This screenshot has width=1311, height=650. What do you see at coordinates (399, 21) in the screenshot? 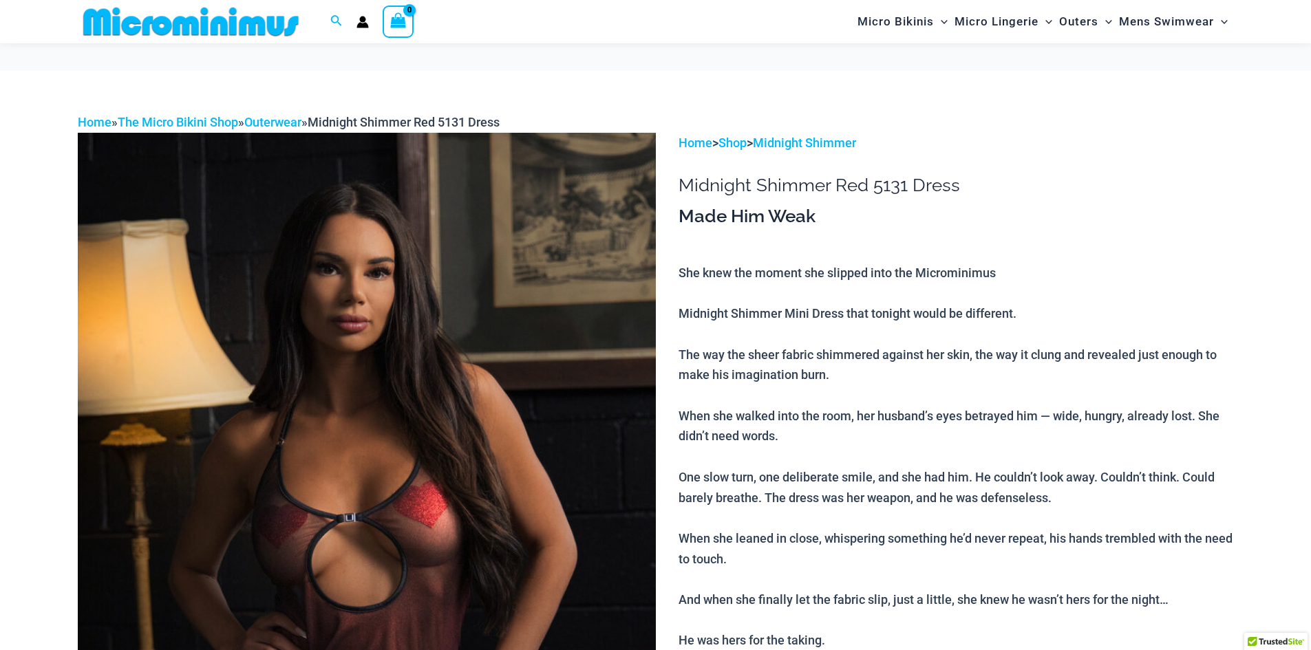
I see `a: View Shopping Cart, empty` at bounding box center [399, 21].